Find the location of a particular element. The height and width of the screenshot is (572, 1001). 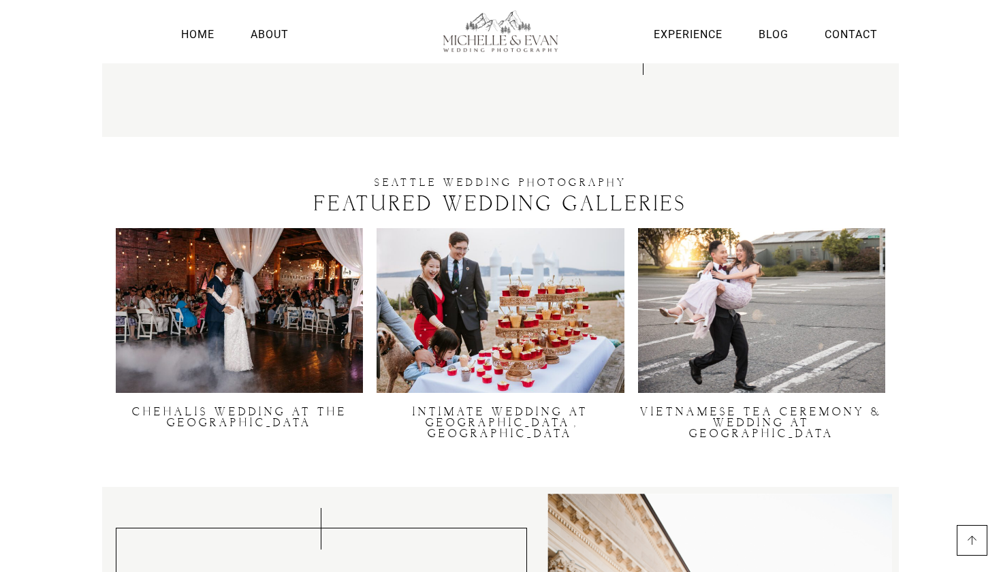

a: About is located at coordinates (270, 34).